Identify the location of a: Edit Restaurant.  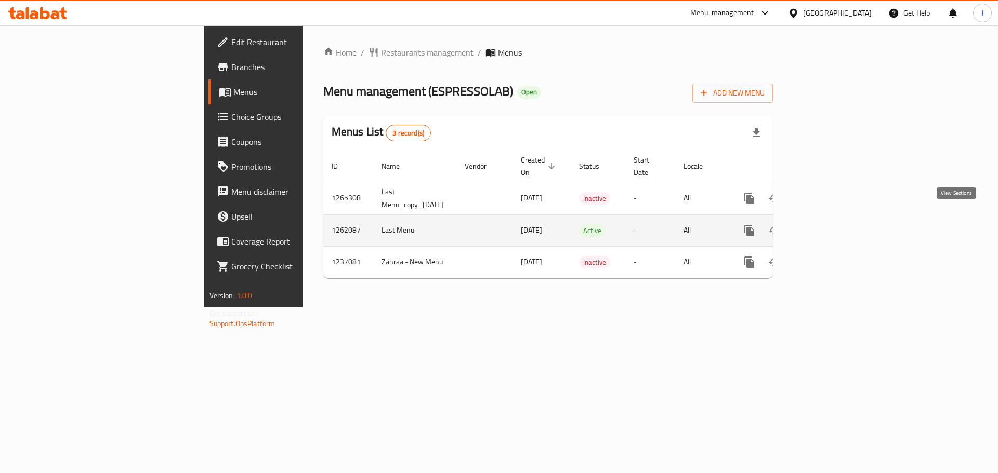
(289, 42).